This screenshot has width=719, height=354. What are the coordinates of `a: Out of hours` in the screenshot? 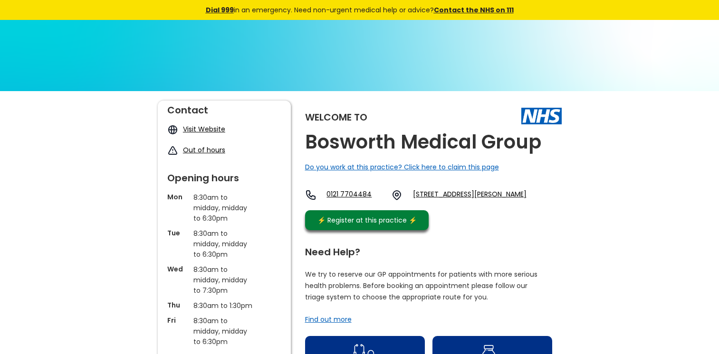 It's located at (204, 150).